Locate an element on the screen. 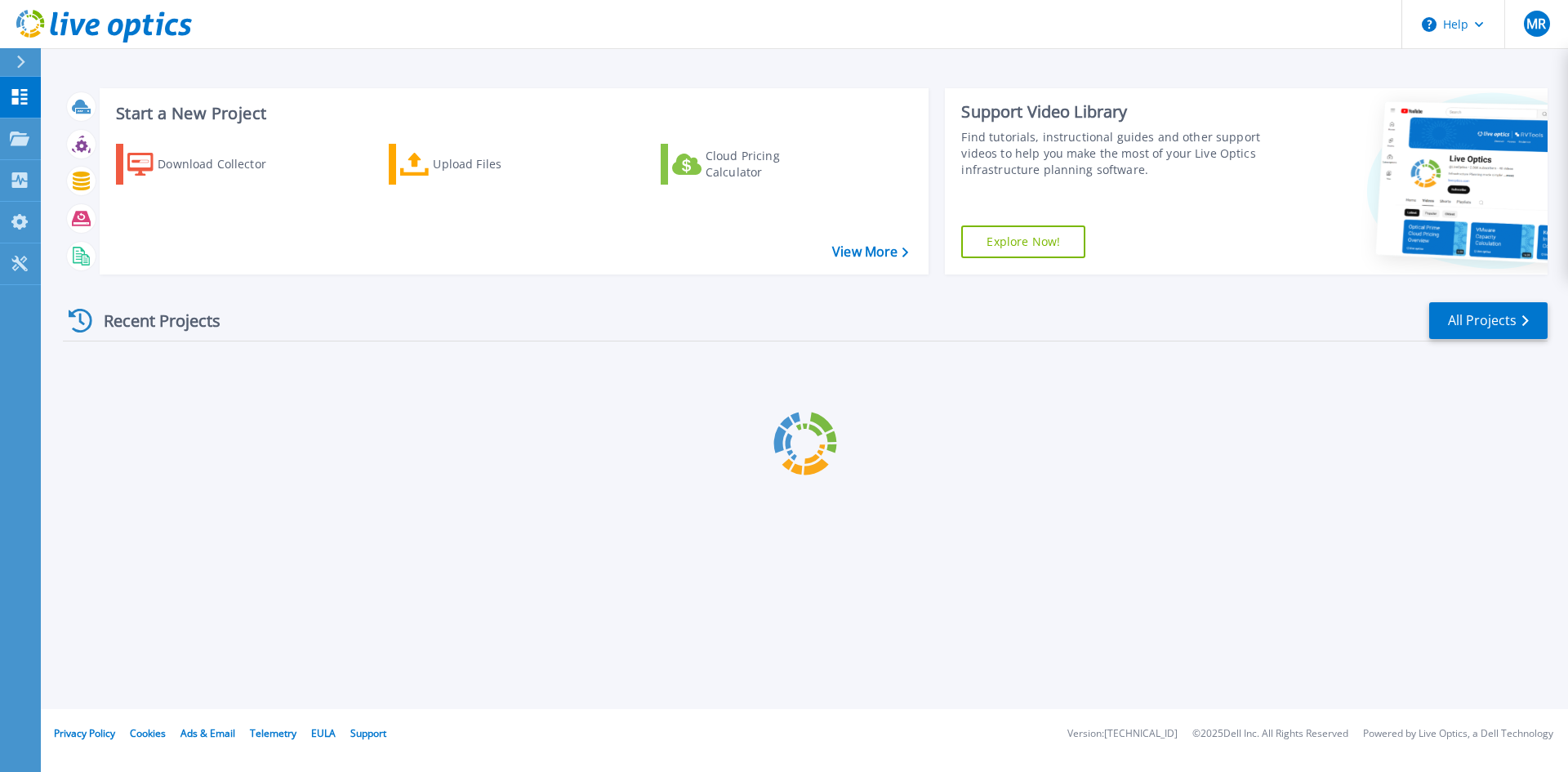 Image resolution: width=1568 pixels, height=772 pixels. a: View More is located at coordinates (870, 251).